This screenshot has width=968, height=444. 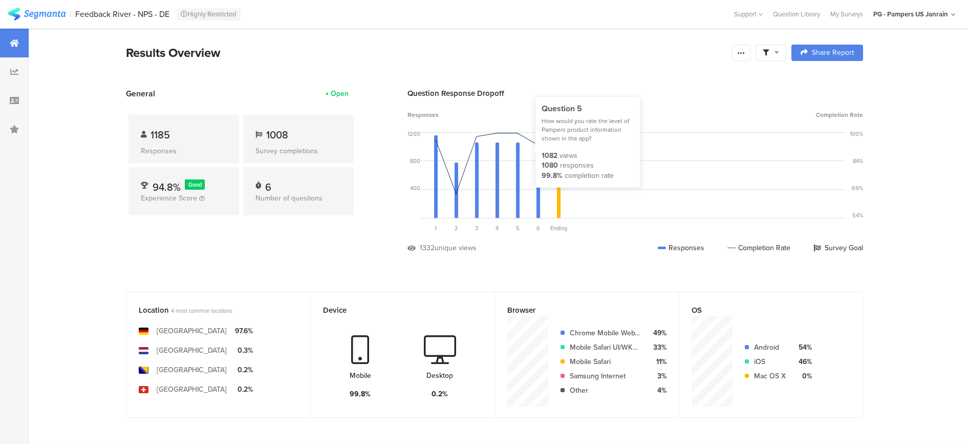 I want to click on span: 2, so click(x=456, y=228).